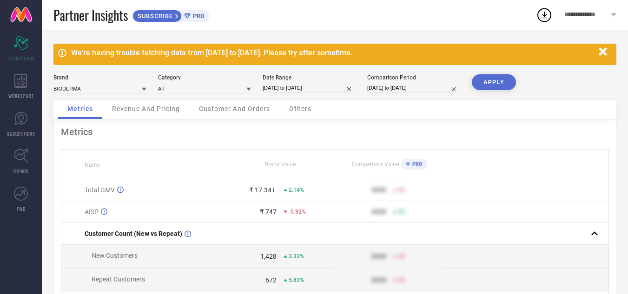 Image resolution: width=628 pixels, height=294 pixels. I want to click on span: Competitors Value, so click(375, 165).